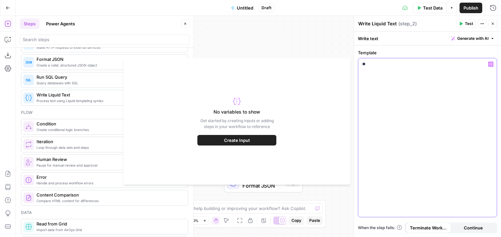 The width and height of the screenshot is (501, 237). What do you see at coordinates (263, 183) in the screenshot?
I see `div: Multiple OutputsFormat JSONStep 1` at bounding box center [263, 183].